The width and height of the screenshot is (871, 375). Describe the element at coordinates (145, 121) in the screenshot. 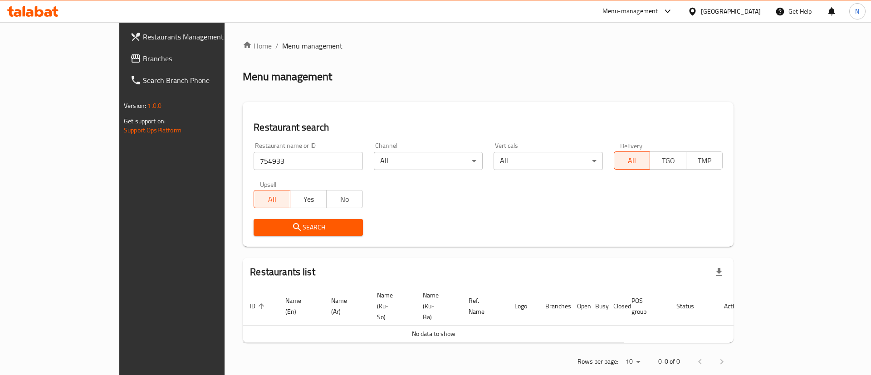

I see `span: Get support on:` at that location.